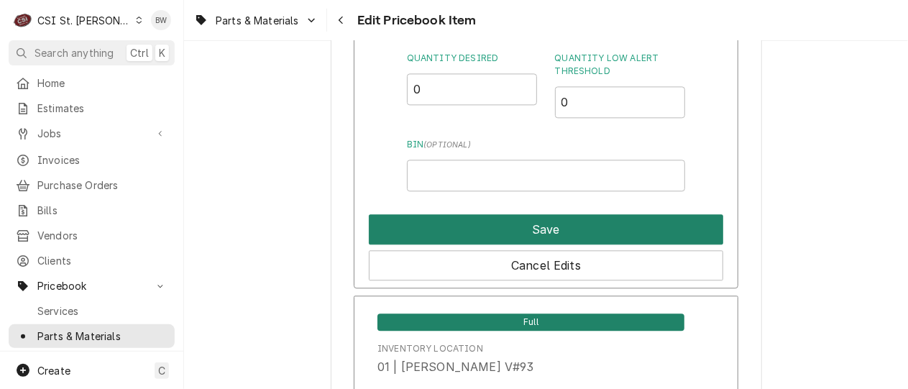  What do you see at coordinates (91, 83) in the screenshot?
I see `a: Home` at bounding box center [91, 83].